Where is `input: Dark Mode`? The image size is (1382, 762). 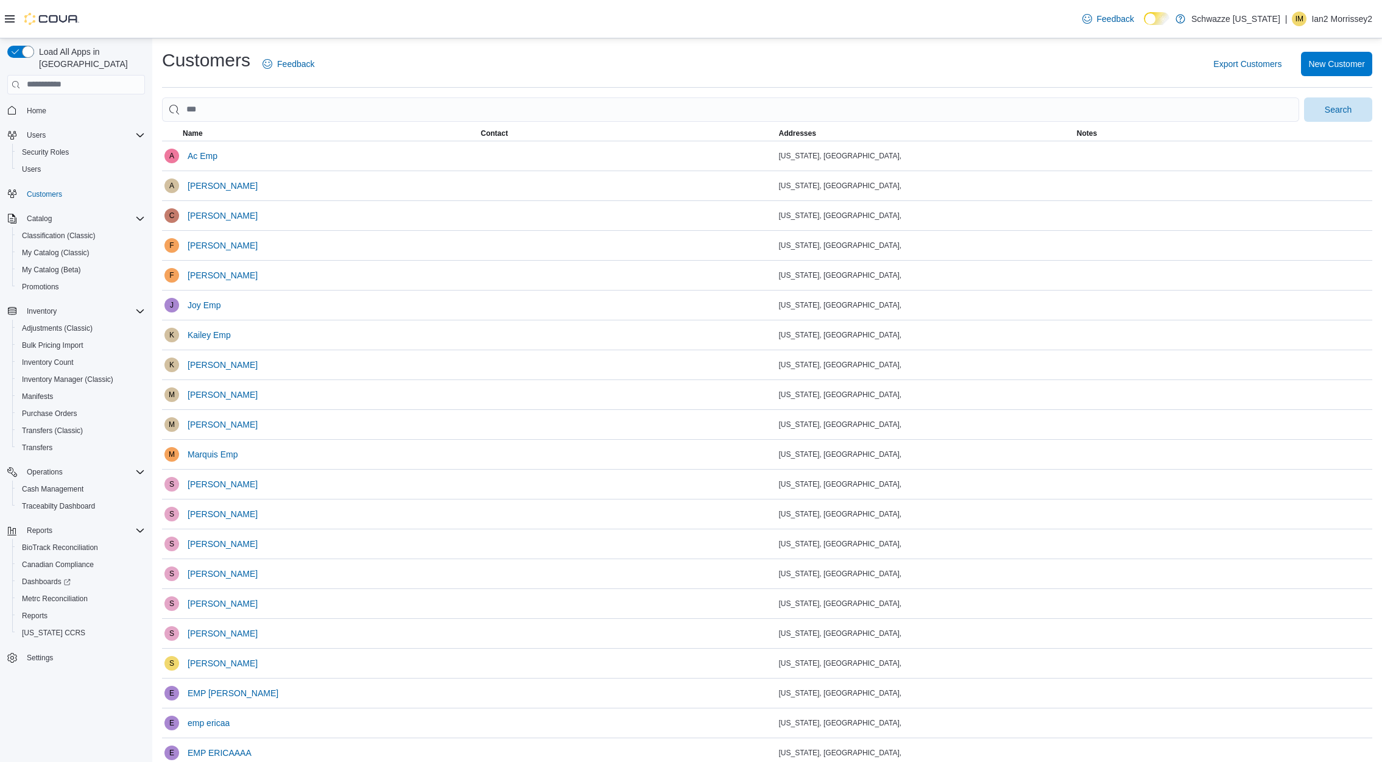 input: Dark Mode is located at coordinates (1156, 18).